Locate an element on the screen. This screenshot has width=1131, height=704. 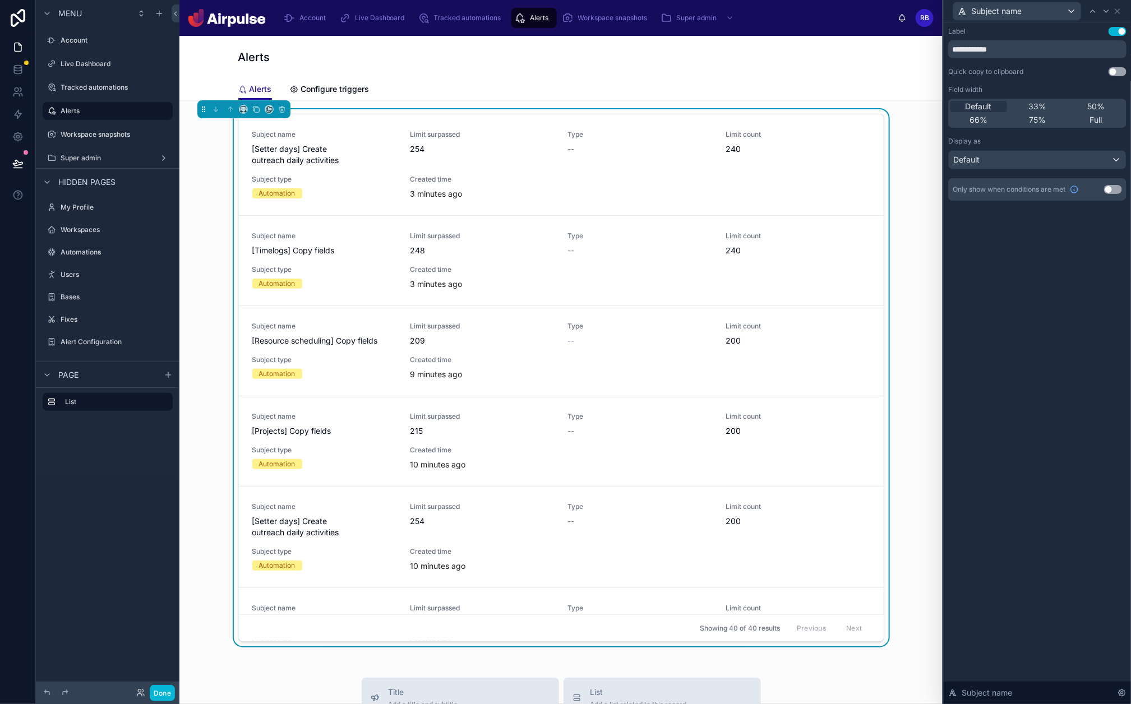
span: Showing 40 of 40 results is located at coordinates (740, 629).